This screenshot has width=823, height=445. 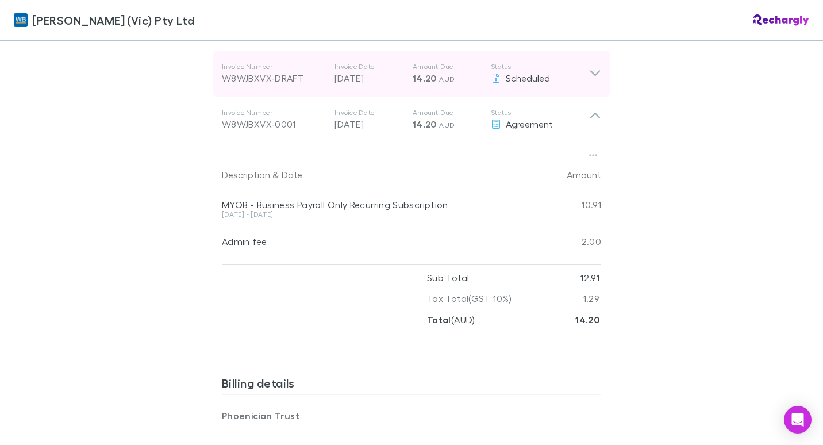 I want to click on p: Phoenician Trust, so click(x=317, y=416).